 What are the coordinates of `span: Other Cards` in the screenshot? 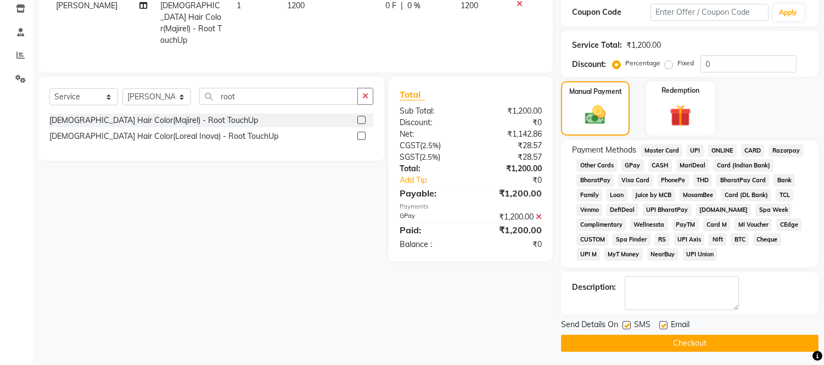 It's located at (597, 165).